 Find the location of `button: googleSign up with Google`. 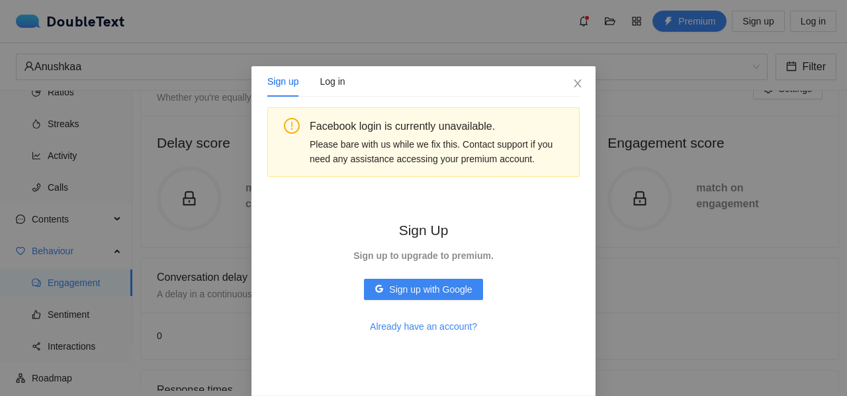

button: googleSign up with Google is located at coordinates (423, 289).